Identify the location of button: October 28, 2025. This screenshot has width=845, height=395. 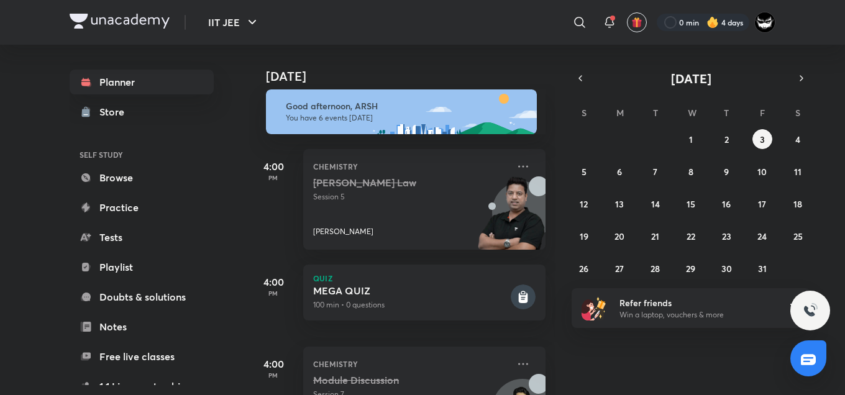
(656, 268).